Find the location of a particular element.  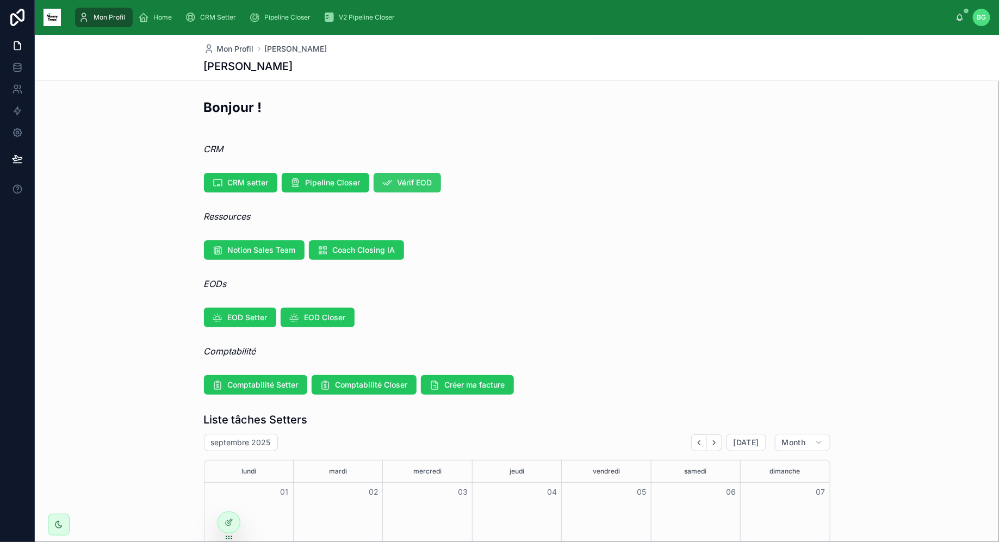

span: Month is located at coordinates (794, 443).